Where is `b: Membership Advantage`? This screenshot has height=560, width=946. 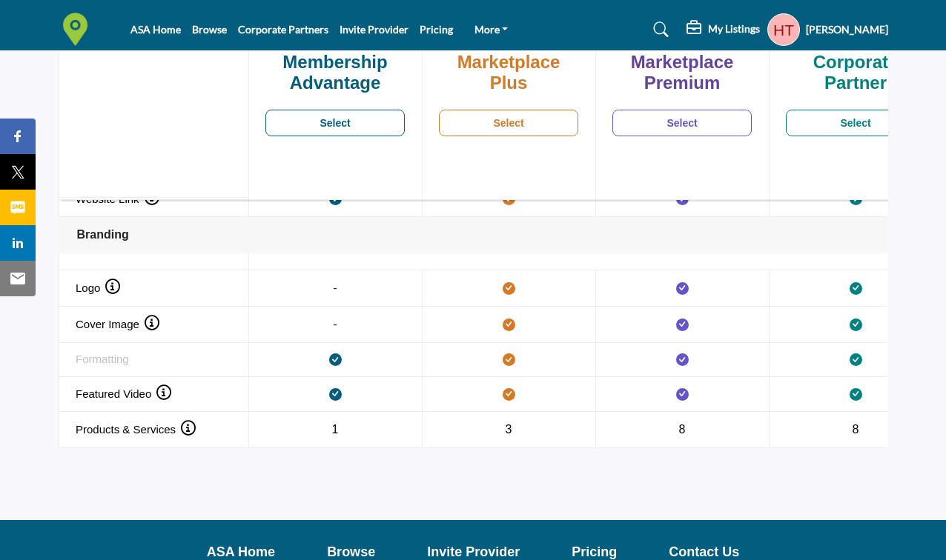
b: Membership Advantage is located at coordinates (334, 73).